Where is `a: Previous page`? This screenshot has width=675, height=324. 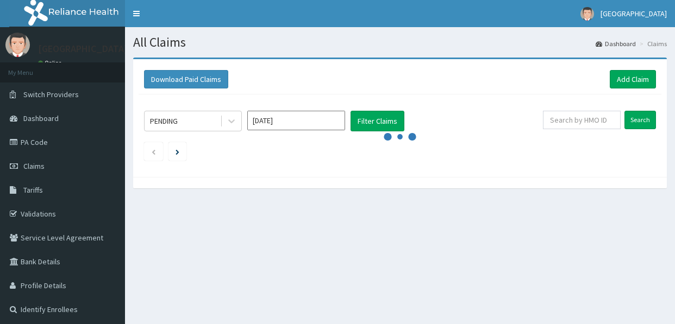 a: Previous page is located at coordinates (153, 152).